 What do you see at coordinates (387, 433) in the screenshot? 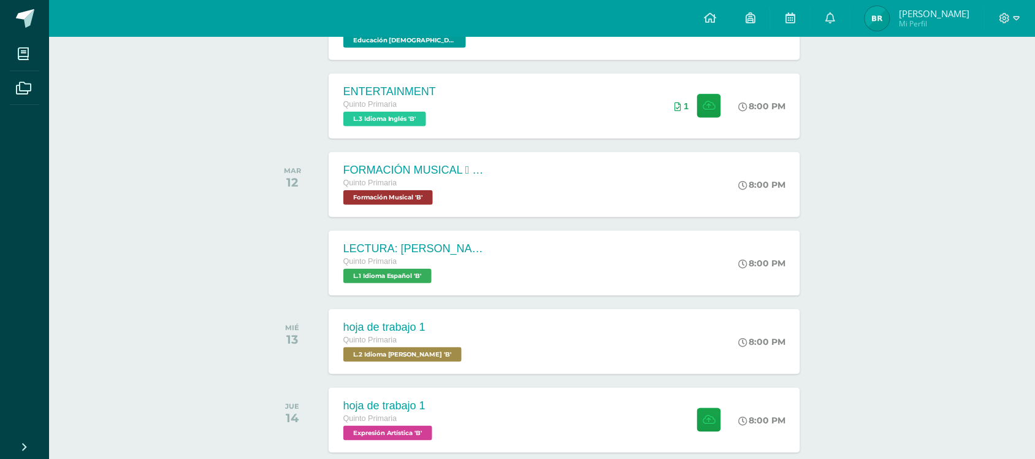
I see `span: Expresión Artística 'B'` at bounding box center [387, 433].